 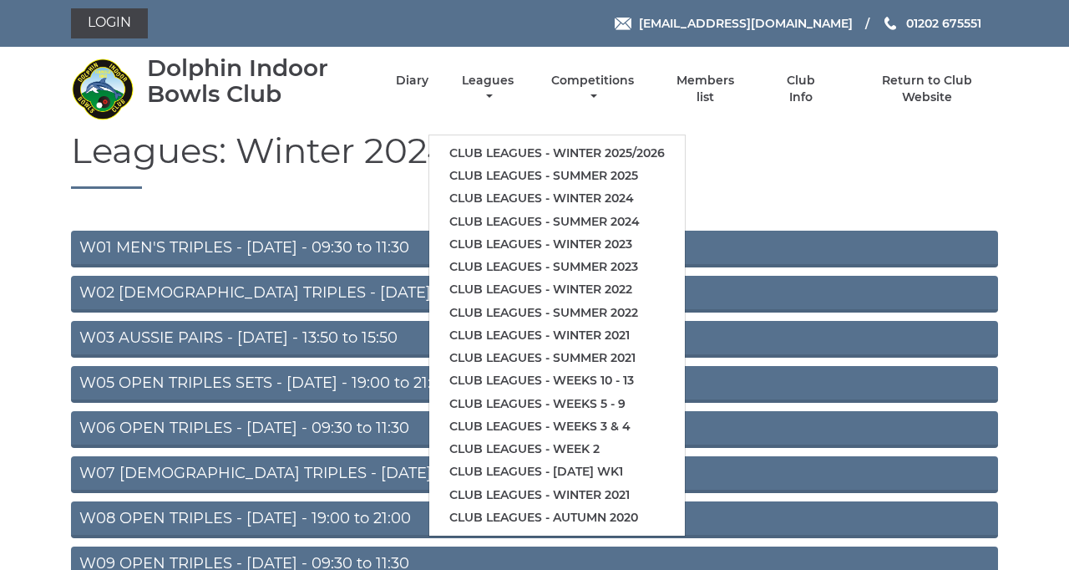 What do you see at coordinates (557, 221) in the screenshot?
I see `a: Club leagues - Summer 2024` at bounding box center [557, 221].